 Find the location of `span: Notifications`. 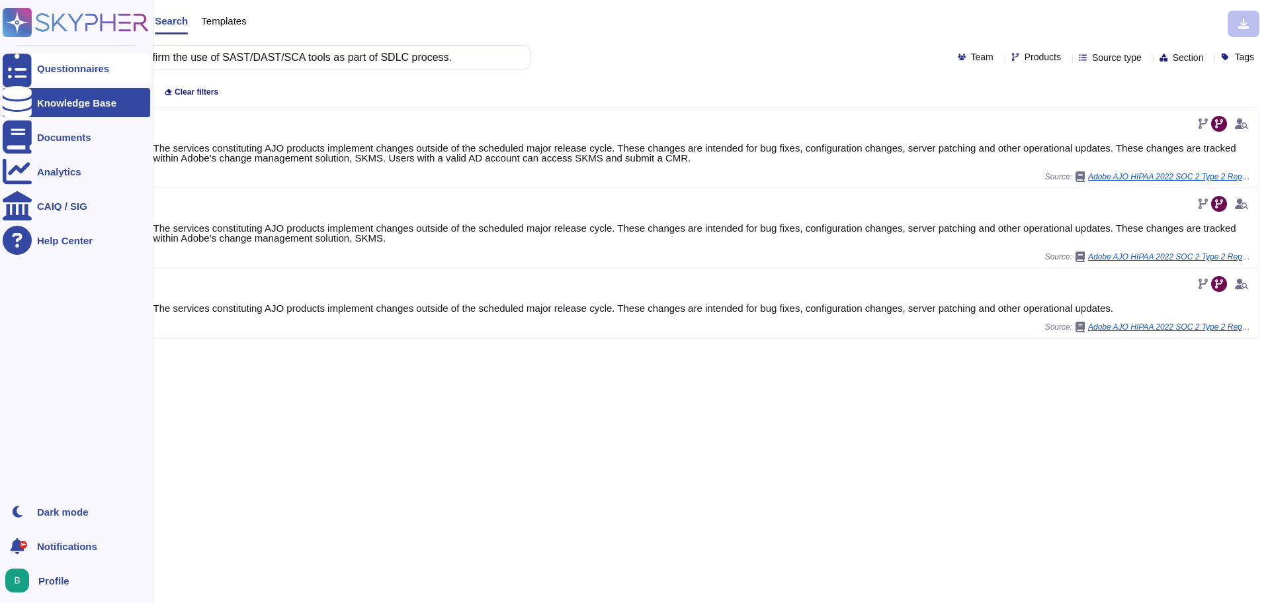

span: Notifications is located at coordinates (67, 546).